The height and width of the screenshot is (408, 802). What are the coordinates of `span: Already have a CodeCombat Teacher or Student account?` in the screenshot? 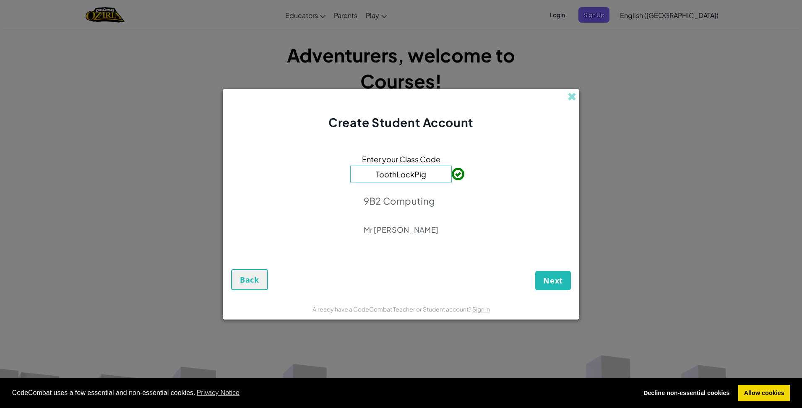 It's located at (392, 309).